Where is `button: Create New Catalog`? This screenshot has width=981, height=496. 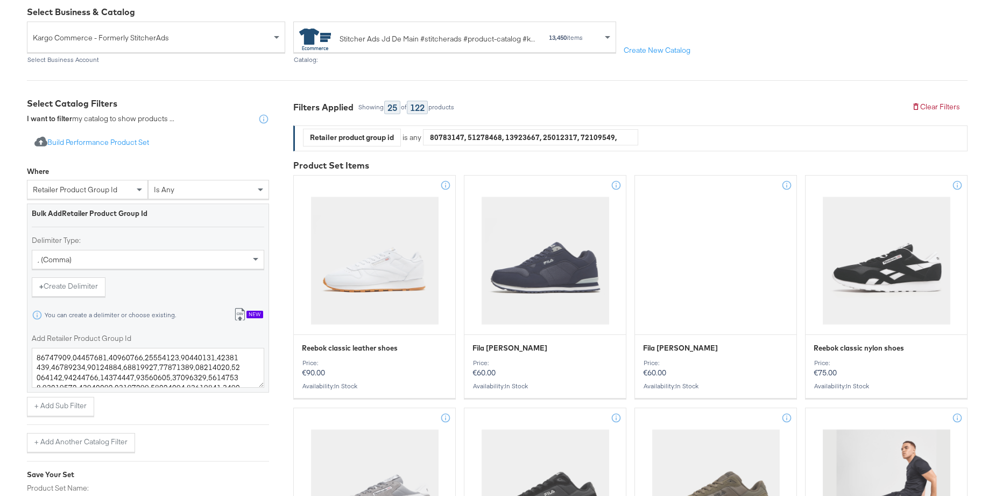
button: Create New Catalog is located at coordinates (657, 51).